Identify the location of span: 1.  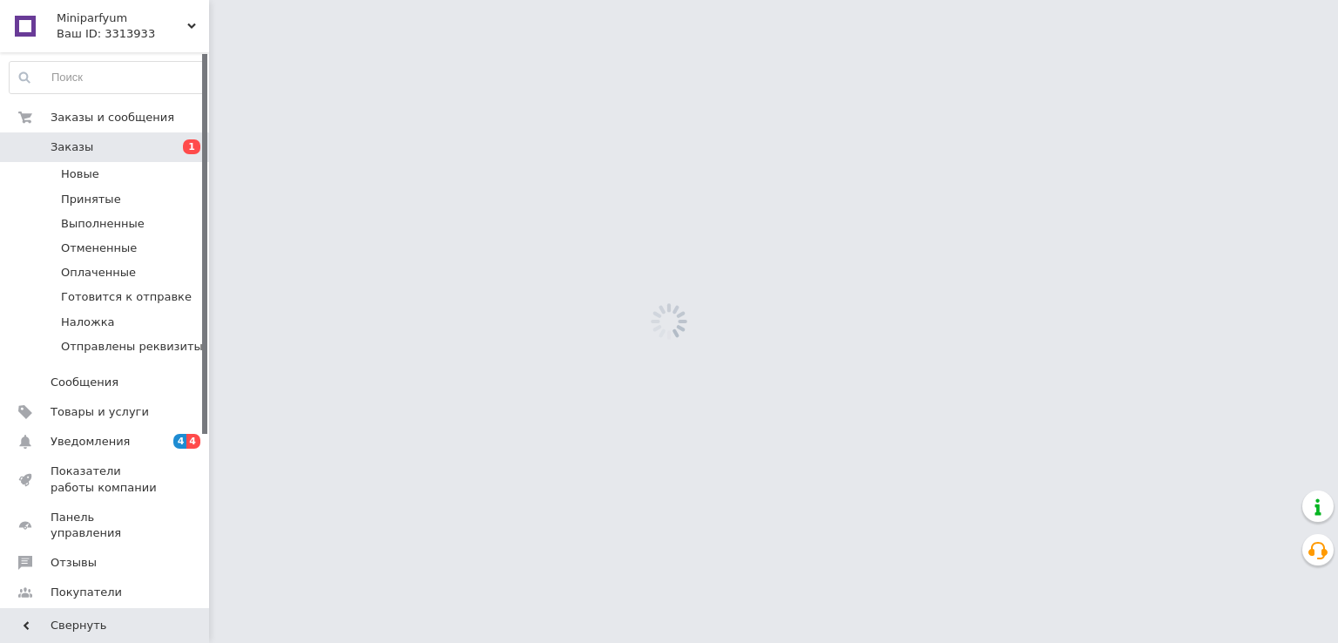
(192, 146).